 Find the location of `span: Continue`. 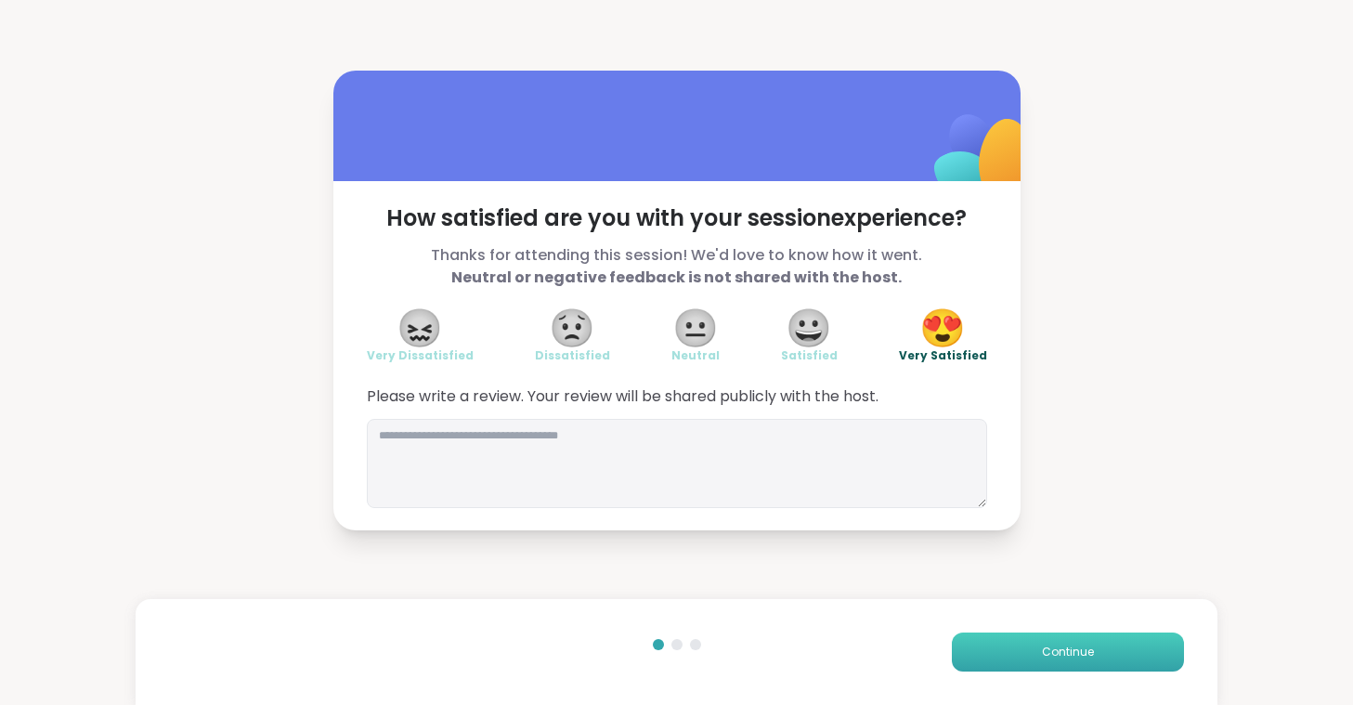

span: Continue is located at coordinates (1068, 652).